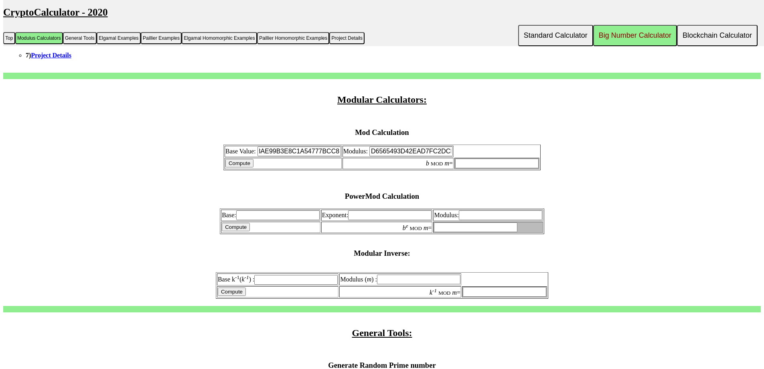 The width and height of the screenshot is (764, 369). What do you see at coordinates (241, 151) in the screenshot?
I see `label: Base Value:` at bounding box center [241, 151].